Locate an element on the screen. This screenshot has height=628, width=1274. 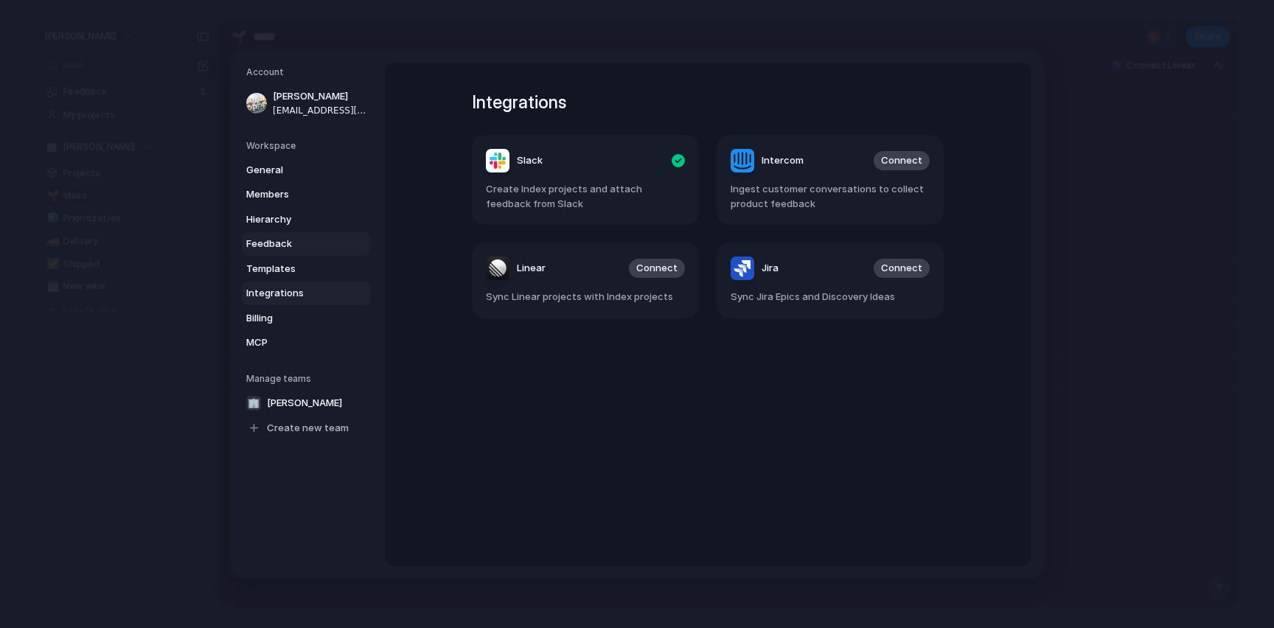
span: Feedback is located at coordinates (293, 244).